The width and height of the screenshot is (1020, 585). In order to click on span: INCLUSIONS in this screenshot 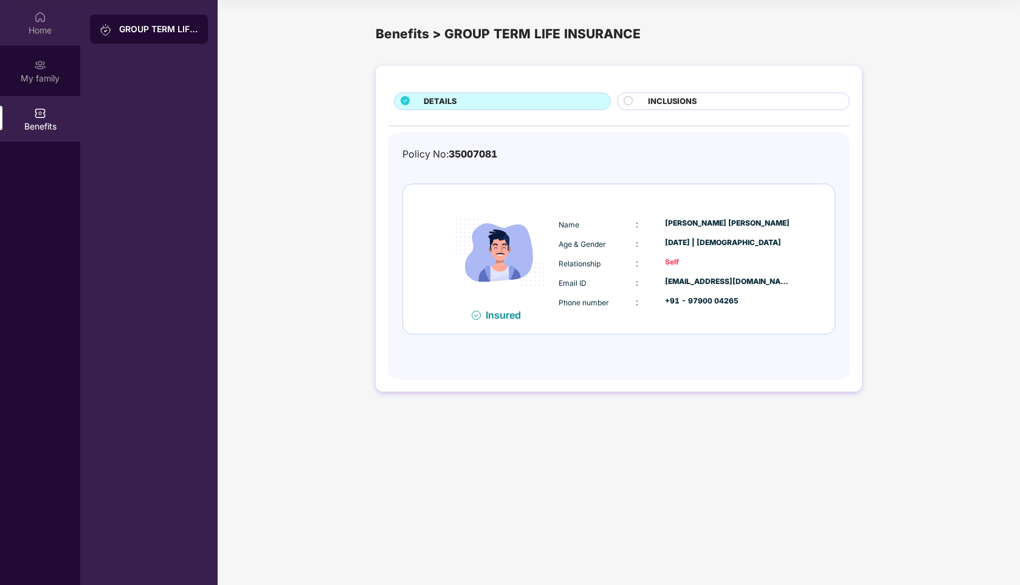, I will do `click(672, 101)`.